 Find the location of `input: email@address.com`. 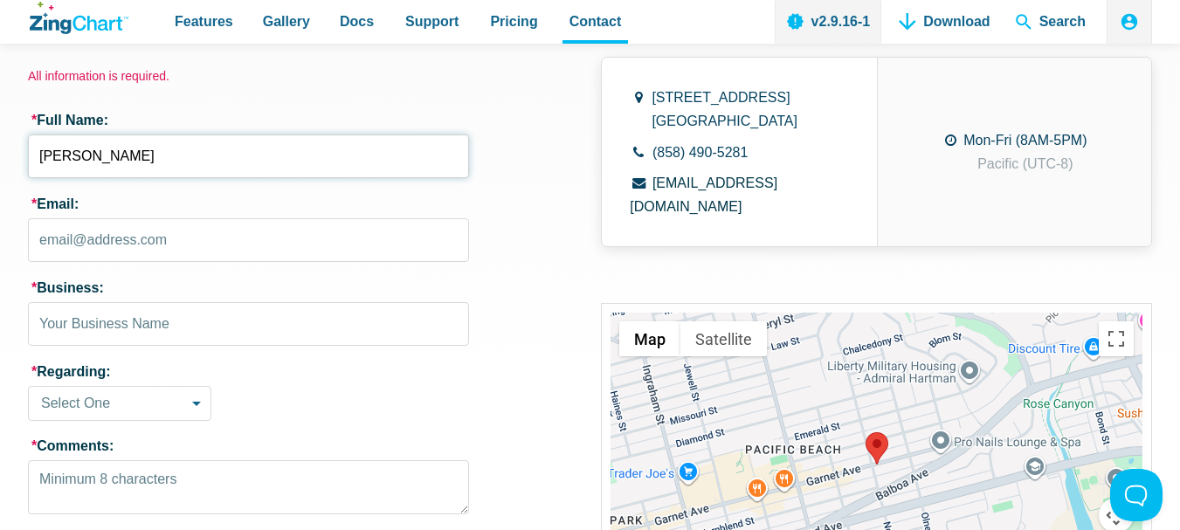

input: email@address.com is located at coordinates (248, 240).